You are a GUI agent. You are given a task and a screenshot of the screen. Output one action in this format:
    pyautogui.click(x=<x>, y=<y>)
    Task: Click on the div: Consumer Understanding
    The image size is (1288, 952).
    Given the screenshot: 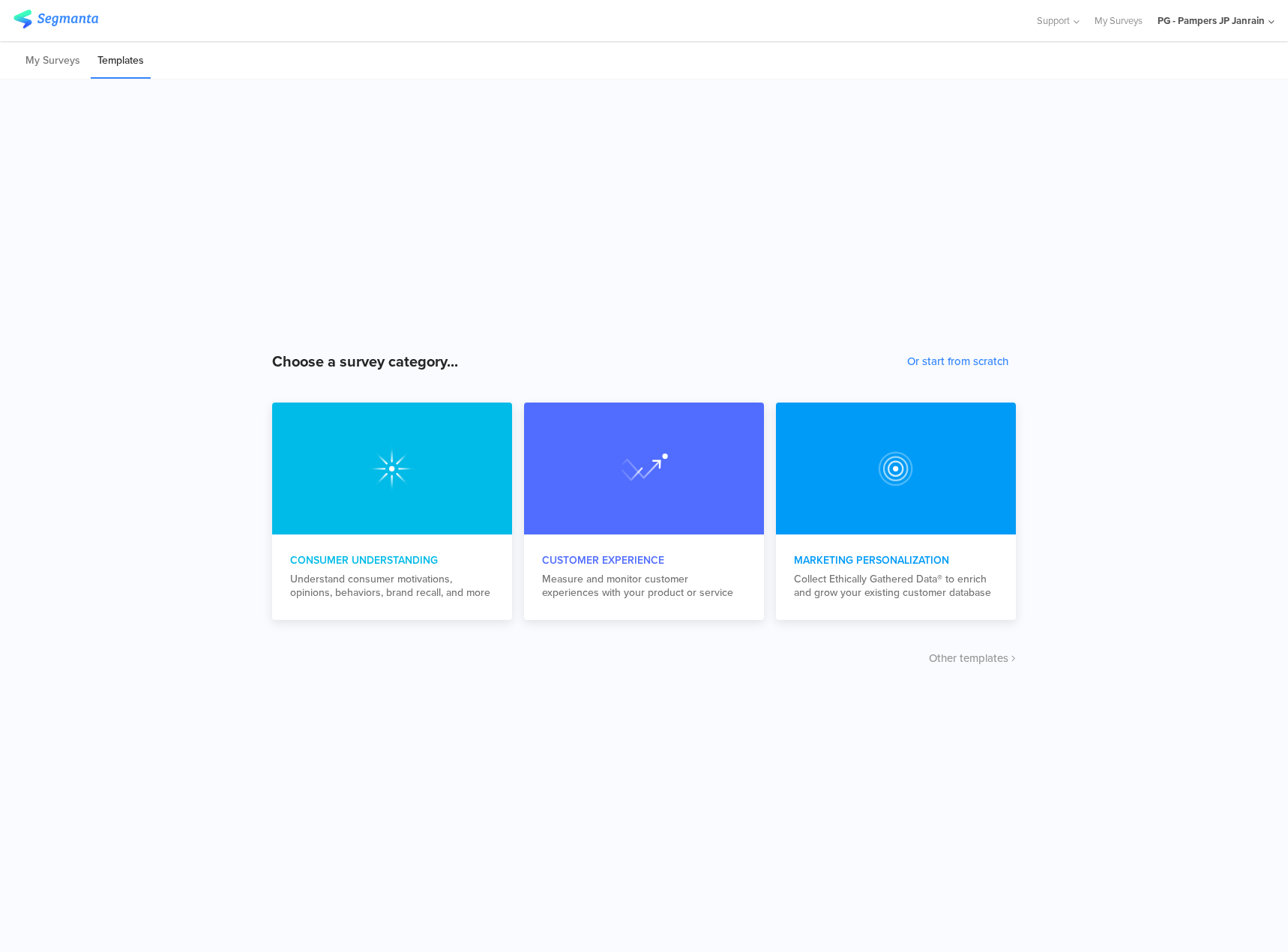 What is the action you would take?
    pyautogui.click(x=392, y=561)
    